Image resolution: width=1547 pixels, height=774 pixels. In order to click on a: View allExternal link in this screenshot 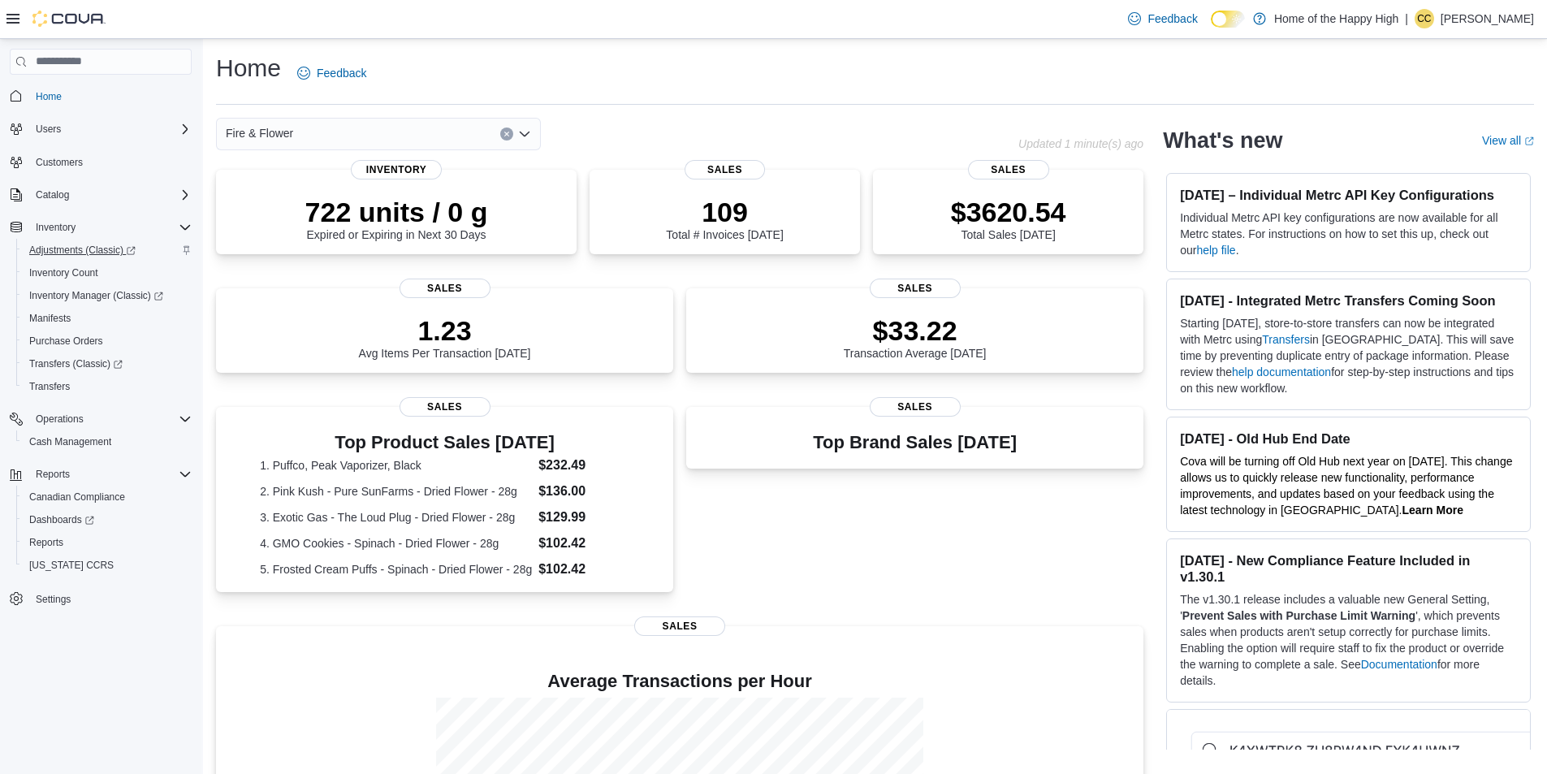, I will do `click(1508, 141)`.